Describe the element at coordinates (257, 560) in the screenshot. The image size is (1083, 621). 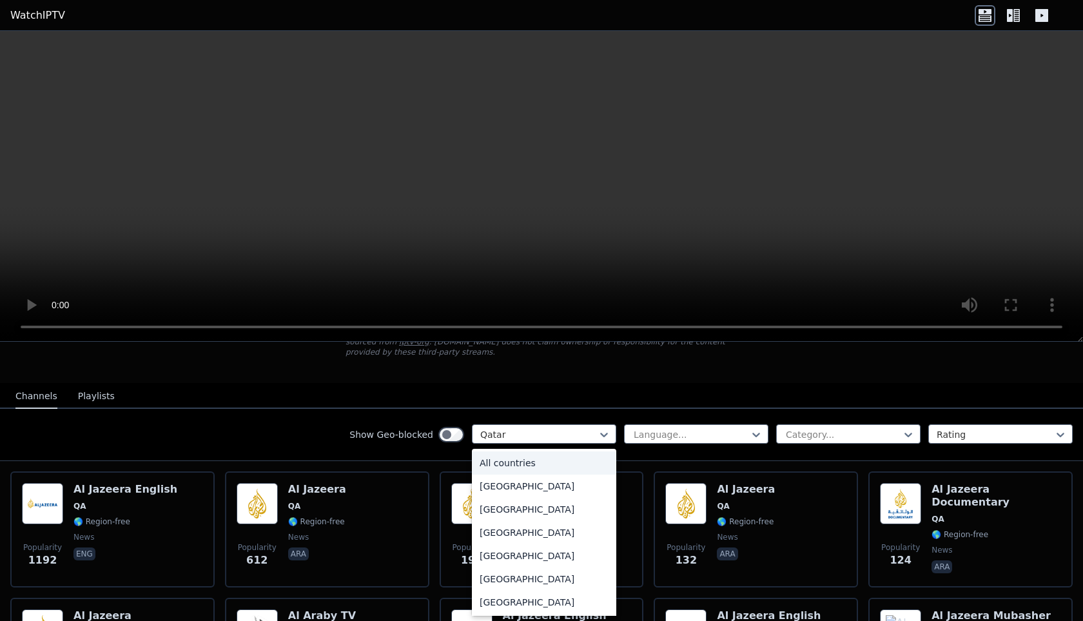
I see `span: 612` at that location.